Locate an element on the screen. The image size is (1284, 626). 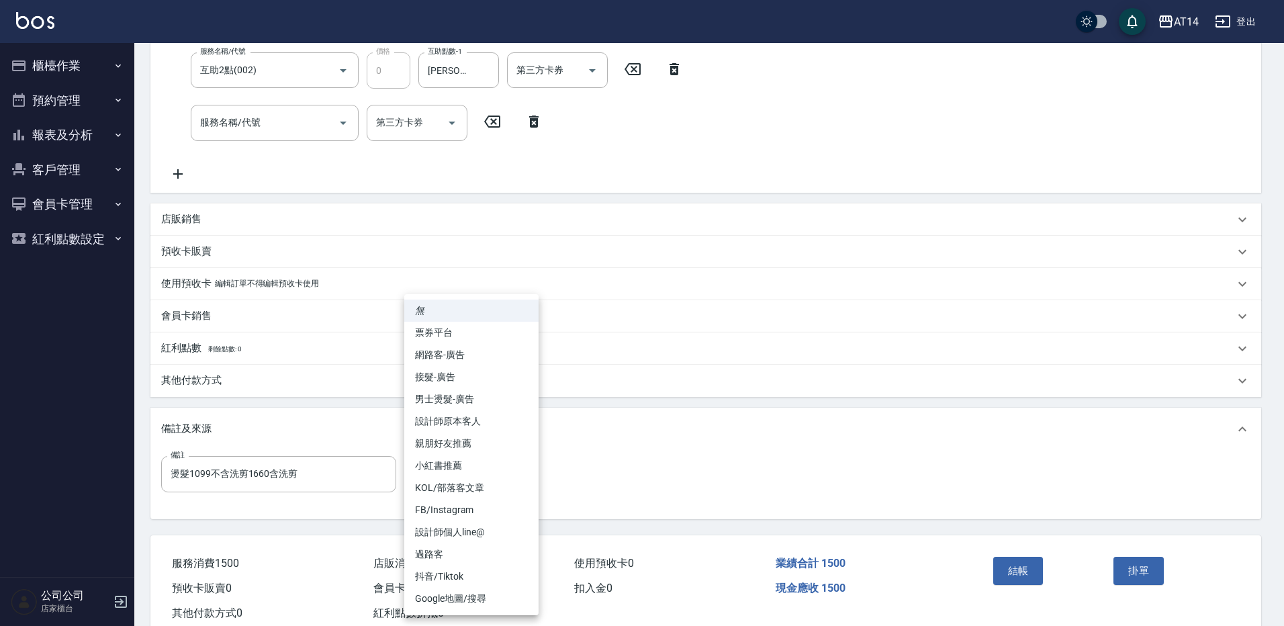
em: 無 is located at coordinates (420, 310).